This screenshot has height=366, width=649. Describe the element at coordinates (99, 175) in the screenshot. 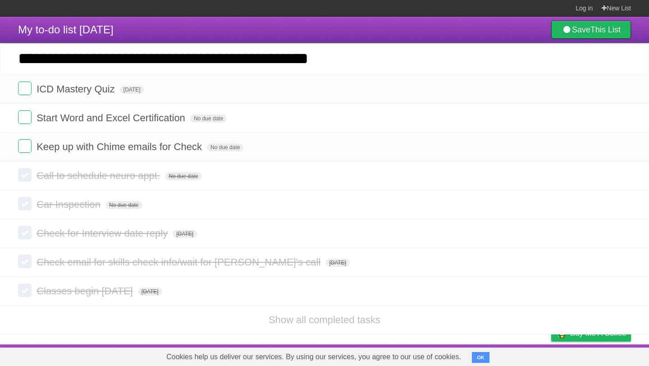

I see `span: Call to schedule neuro appt.` at that location.